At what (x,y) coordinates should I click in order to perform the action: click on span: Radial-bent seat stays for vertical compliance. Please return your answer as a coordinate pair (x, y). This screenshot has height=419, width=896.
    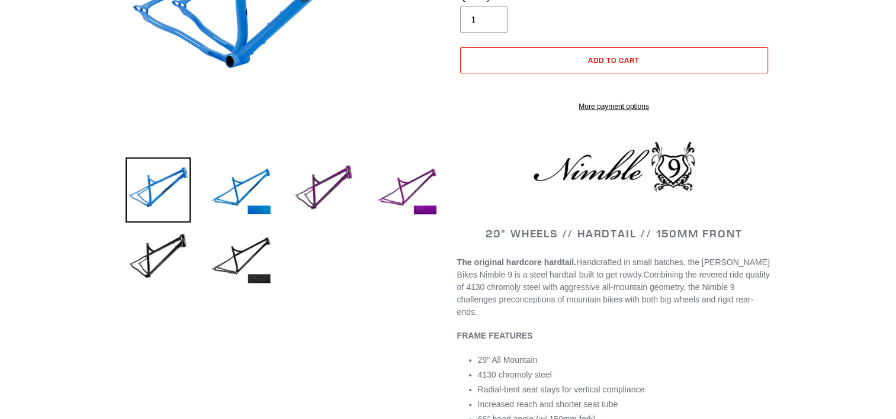
    Looking at the image, I should click on (562, 390).